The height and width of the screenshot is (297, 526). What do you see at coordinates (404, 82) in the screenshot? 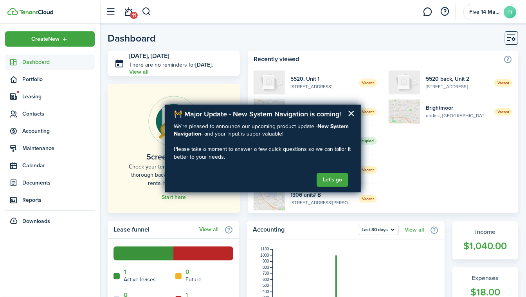
I see `img: 2` at bounding box center [404, 82].